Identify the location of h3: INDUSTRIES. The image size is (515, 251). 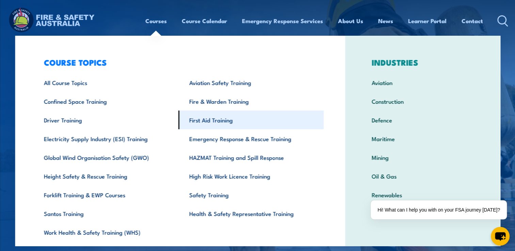
(422, 62).